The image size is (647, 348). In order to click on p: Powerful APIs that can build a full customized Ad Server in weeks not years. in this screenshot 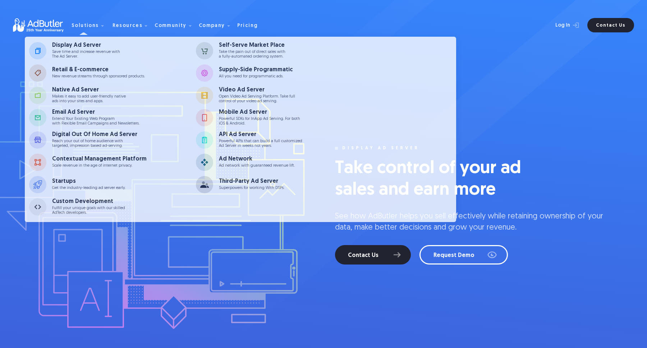, I will do `click(261, 143)`.